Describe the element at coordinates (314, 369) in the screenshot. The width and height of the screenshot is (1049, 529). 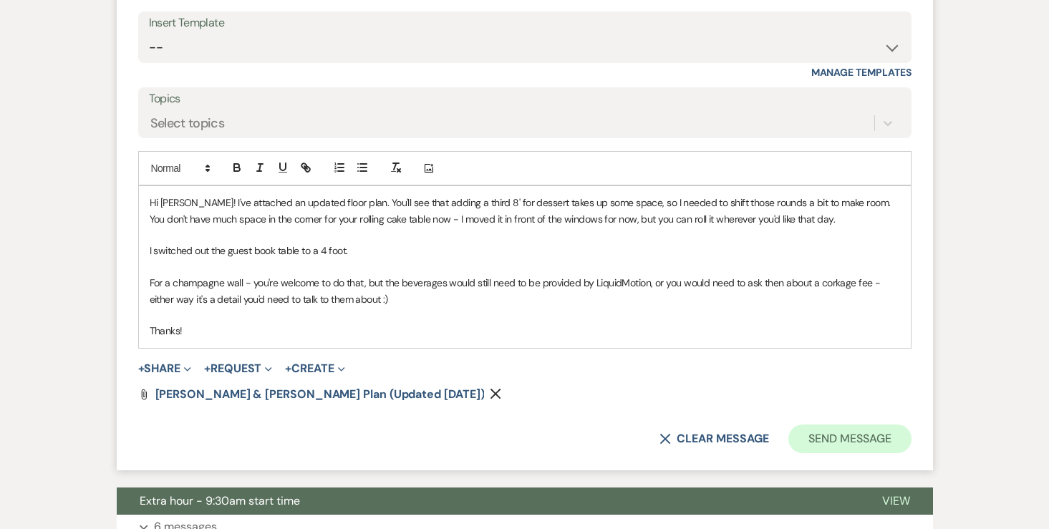
I see `button: Create` at that location.